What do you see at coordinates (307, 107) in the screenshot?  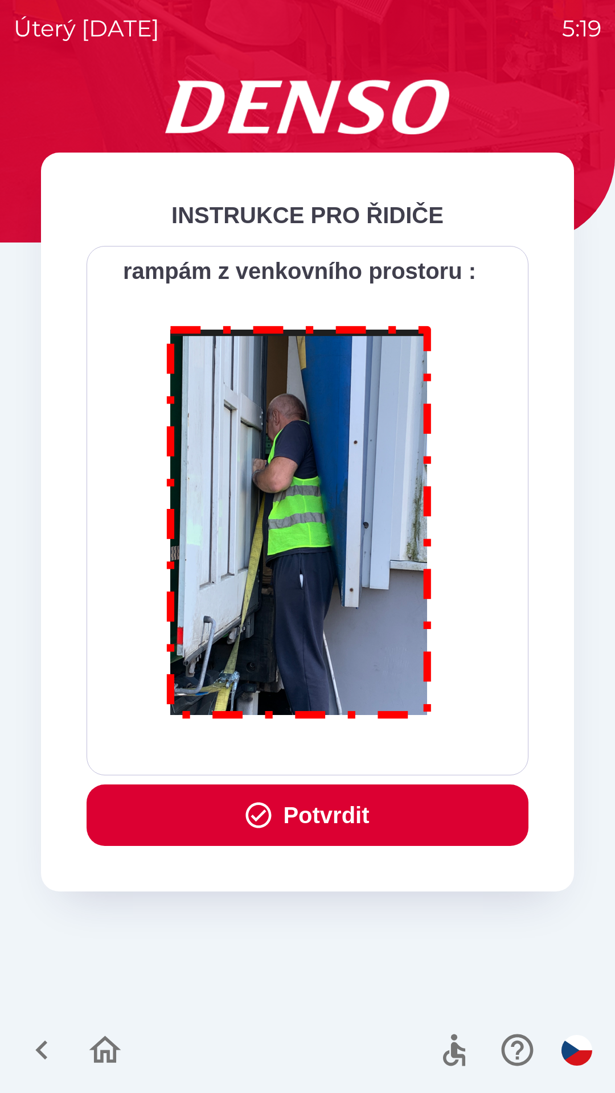 I see `img: Logo` at bounding box center [307, 107].